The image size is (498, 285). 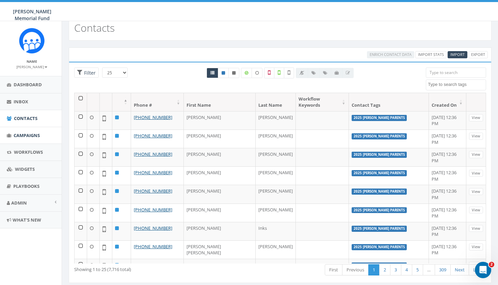 What do you see at coordinates (443, 269) in the screenshot?
I see `a: 309` at bounding box center [443, 269].